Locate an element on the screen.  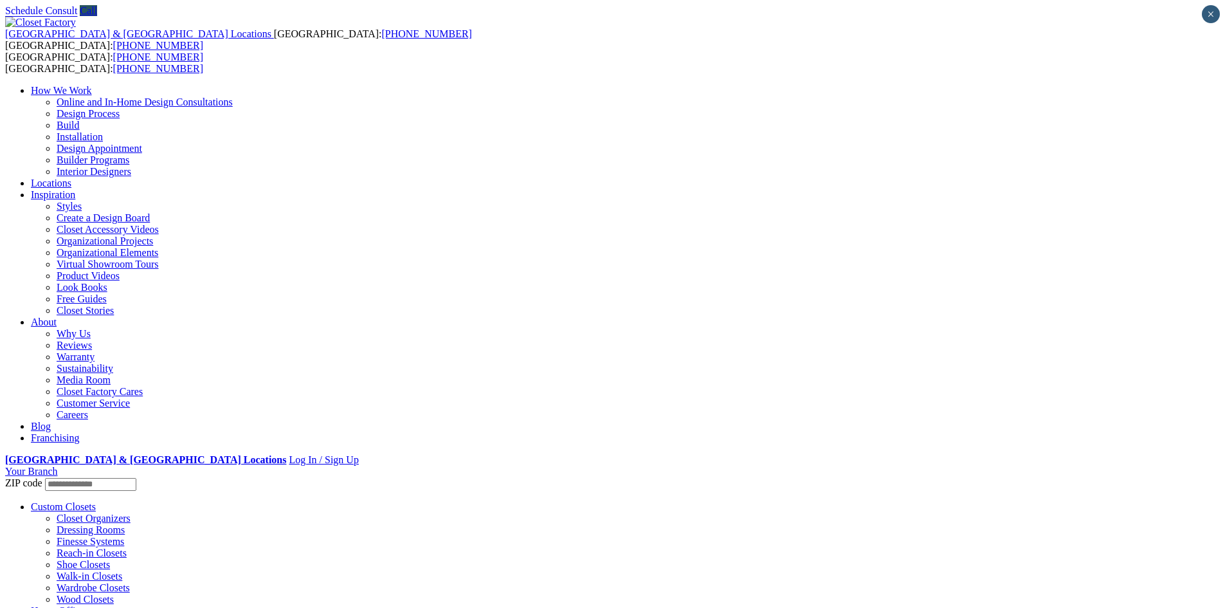
a: Why Us is located at coordinates (73, 333).